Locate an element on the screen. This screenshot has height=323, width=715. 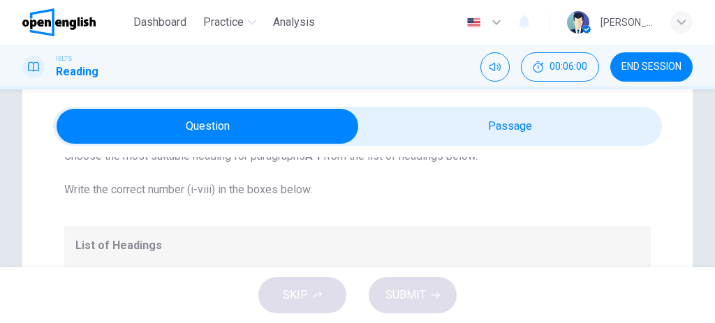
button: Dashboard is located at coordinates (160, 22).